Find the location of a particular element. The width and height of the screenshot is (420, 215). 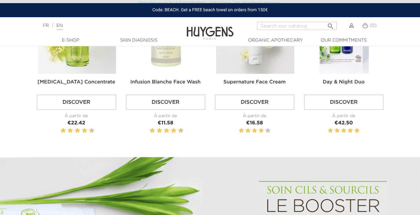

a: FR is located at coordinates (46, 26).